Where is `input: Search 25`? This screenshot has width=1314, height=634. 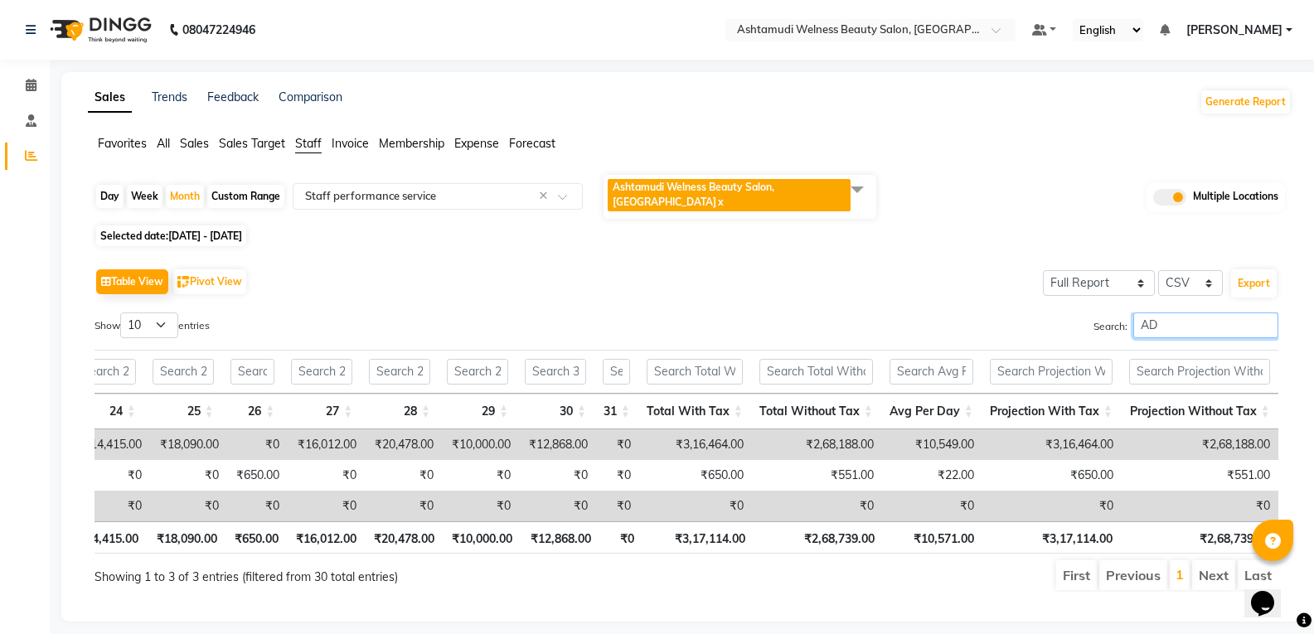
input: Search 25 is located at coordinates (183, 371).